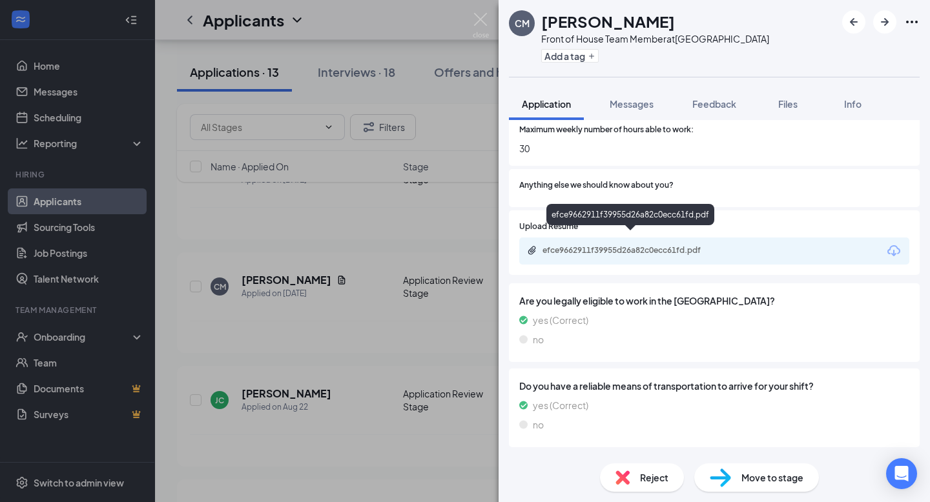 The image size is (930, 502). Describe the element at coordinates (596, 185) in the screenshot. I see `span: Anything else we should know about you?` at that location.